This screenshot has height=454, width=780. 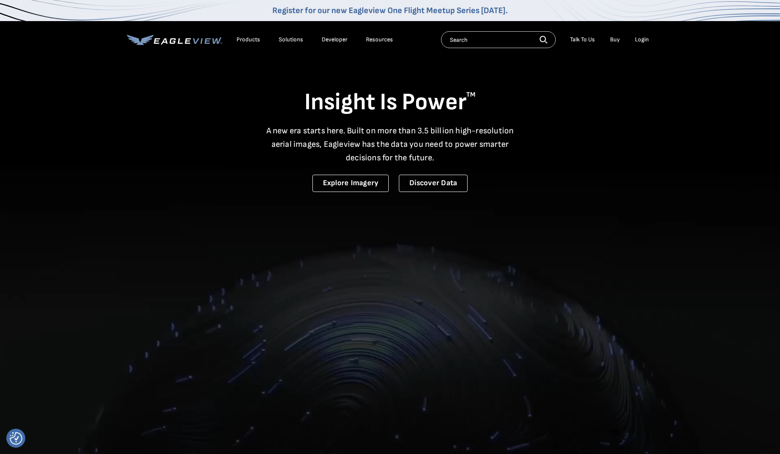 What do you see at coordinates (471, 94) in the screenshot?
I see `sup: TM` at bounding box center [471, 94].